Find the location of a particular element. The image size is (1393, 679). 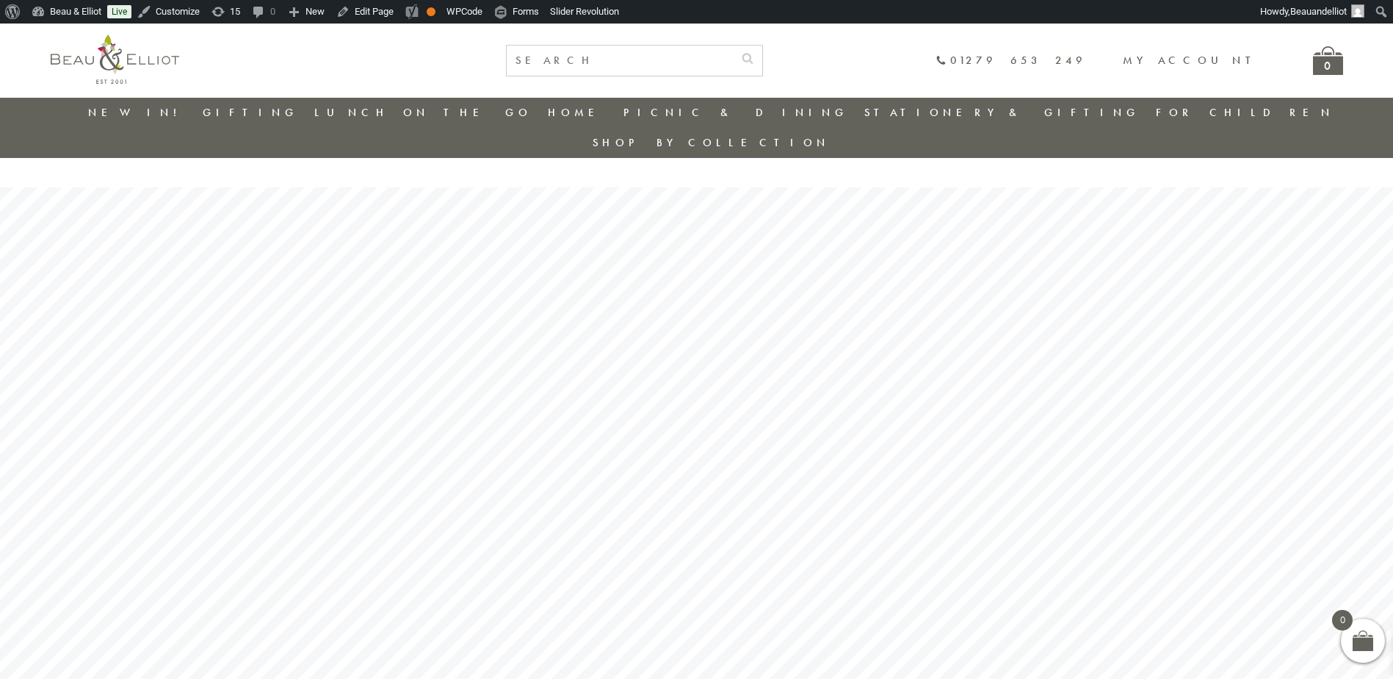

a: Lunch On The Go is located at coordinates (423, 112).